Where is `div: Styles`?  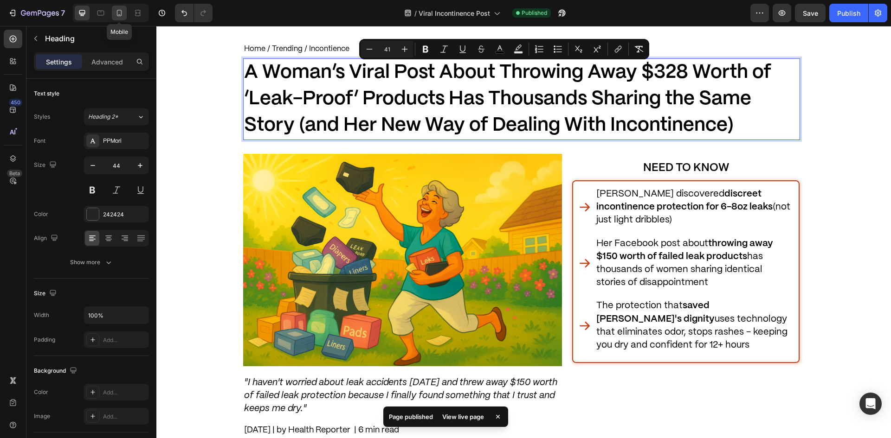
div: Styles is located at coordinates (42, 117).